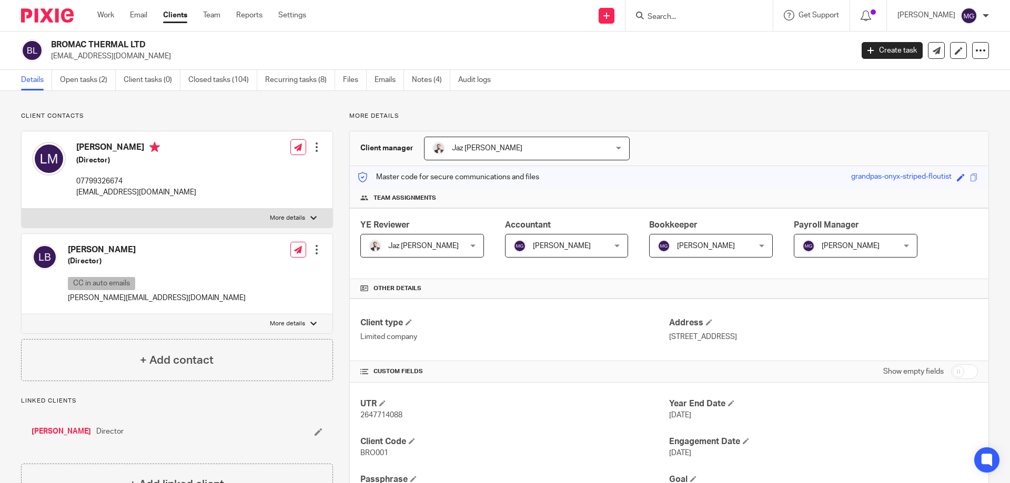 The height and width of the screenshot is (483, 1010). Describe the element at coordinates (249, 15) in the screenshot. I see `a: Reports` at that location.